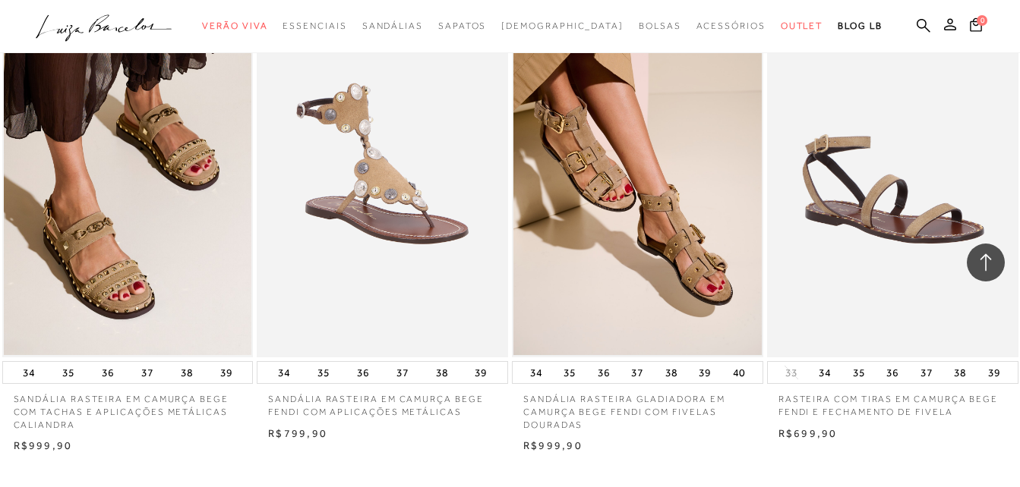  Describe the element at coordinates (860, 26) in the screenshot. I see `span: BLOG LB` at that location.